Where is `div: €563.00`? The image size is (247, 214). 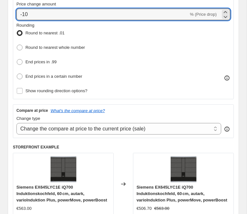 div: €563.00 is located at coordinates (24, 209).